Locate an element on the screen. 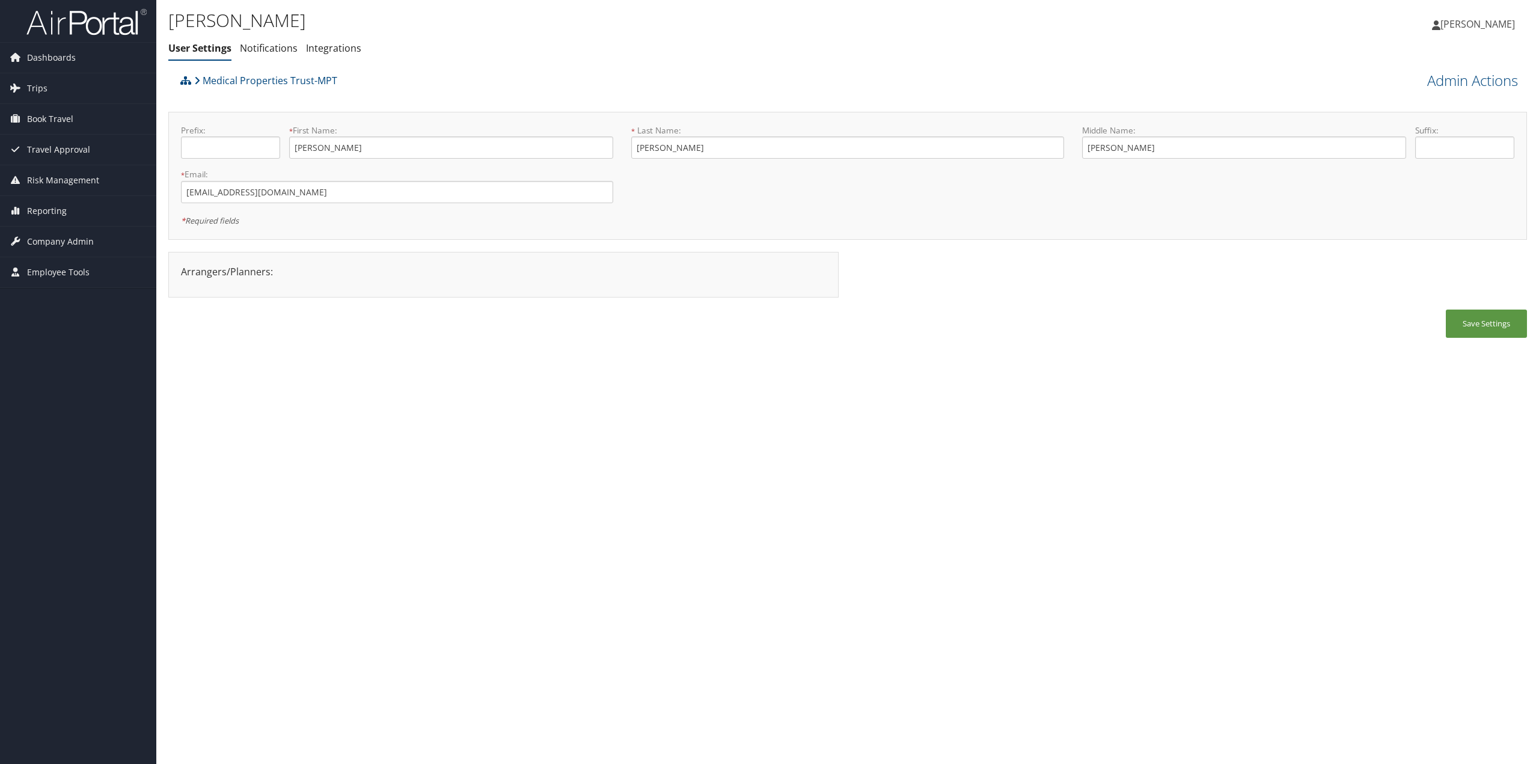 This screenshot has width=1539, height=764. em: Required fields is located at coordinates (210, 221).